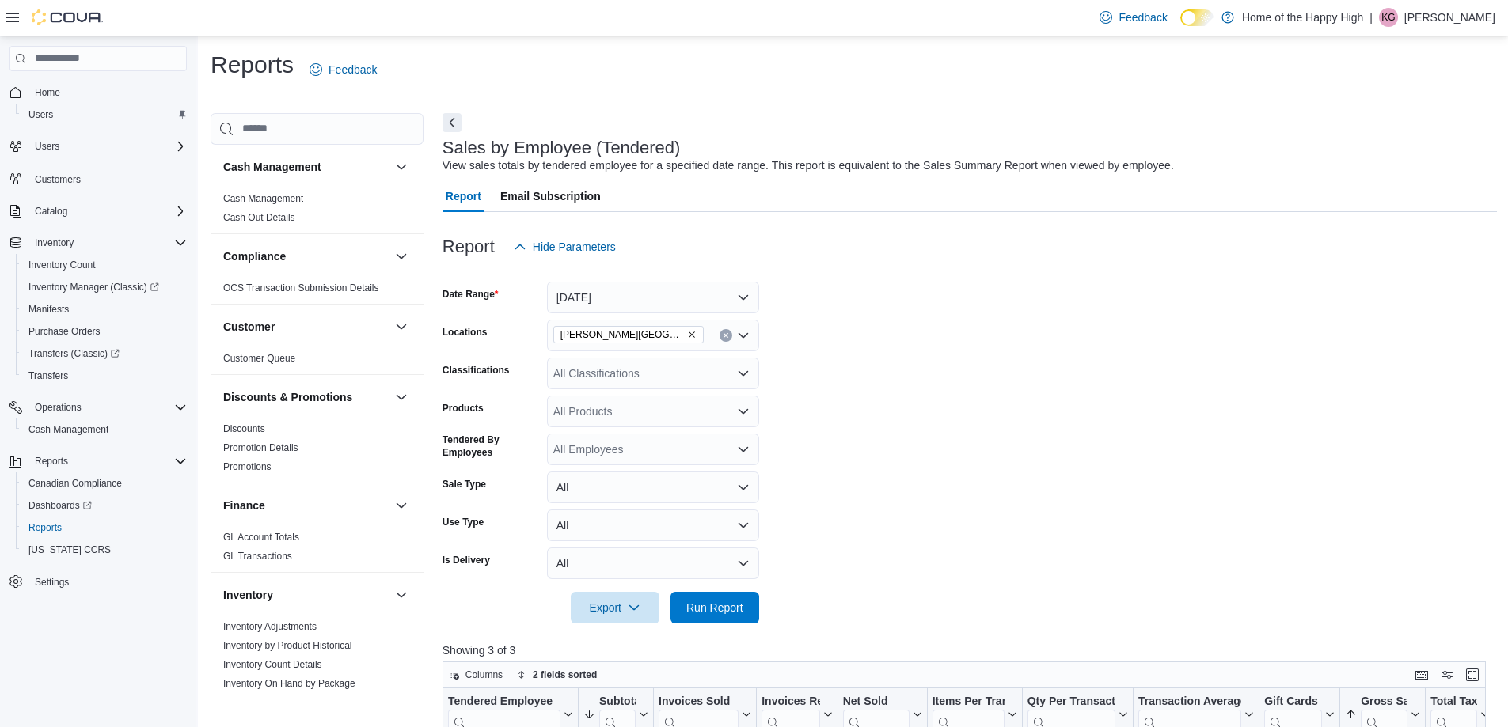 This screenshot has height=727, width=1508. What do you see at coordinates (343, 70) in the screenshot?
I see `a: Feedback` at bounding box center [343, 70].